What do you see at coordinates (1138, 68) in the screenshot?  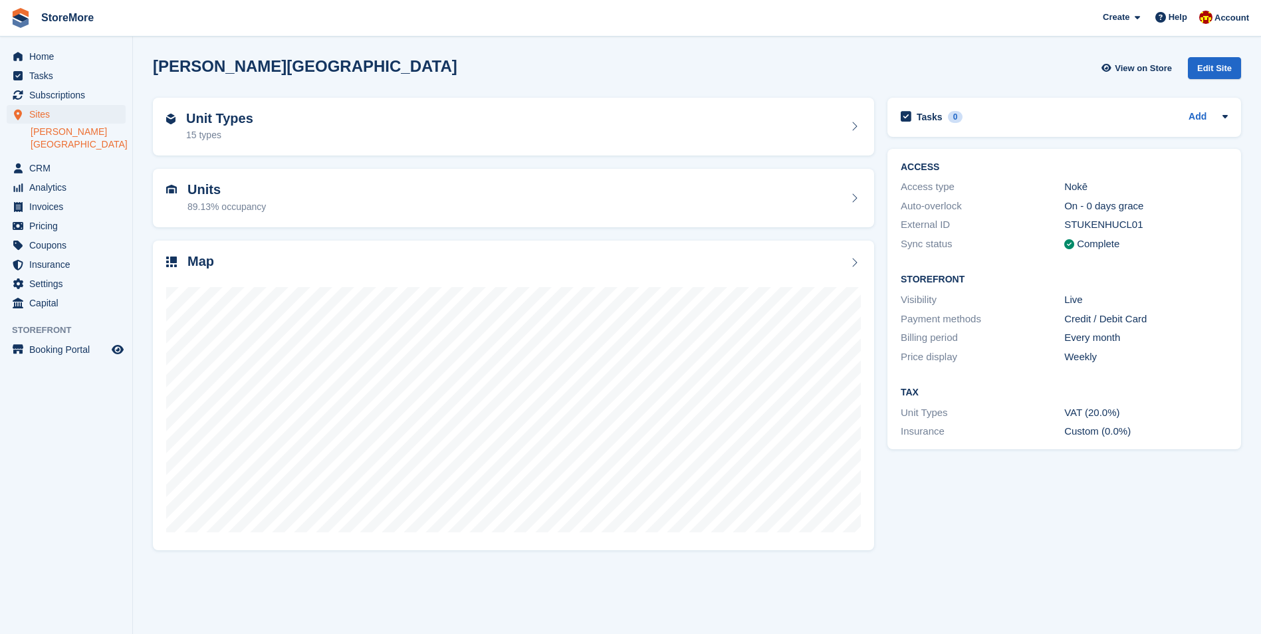 I see `a: View on Store` at bounding box center [1138, 68].